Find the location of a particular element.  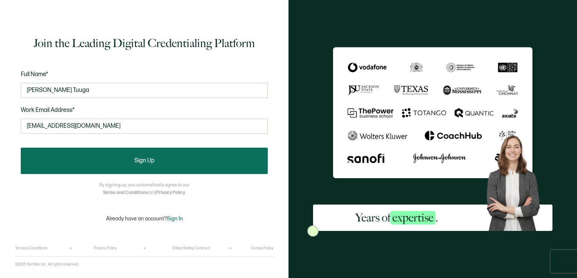

span: Work Email Address* is located at coordinates (48, 110).